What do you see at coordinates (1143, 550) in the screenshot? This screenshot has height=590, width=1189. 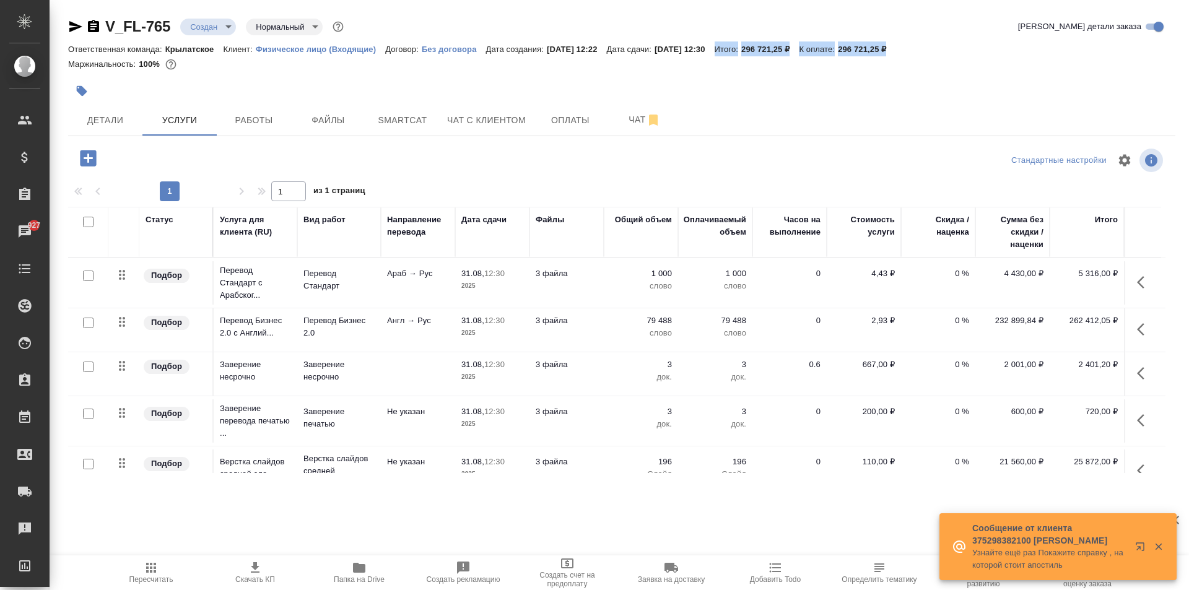 I see `button: Открыть в новой вкладке` at bounding box center [1143, 550].